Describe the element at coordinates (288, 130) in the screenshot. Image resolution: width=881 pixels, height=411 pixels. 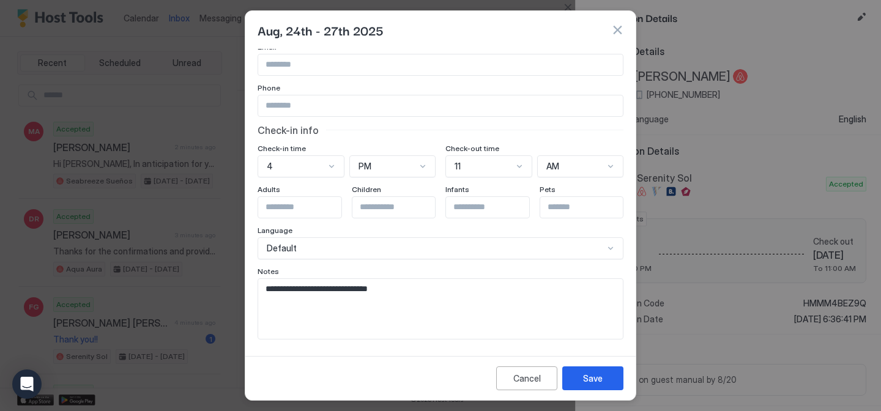
I see `span: Check-in info` at that location.